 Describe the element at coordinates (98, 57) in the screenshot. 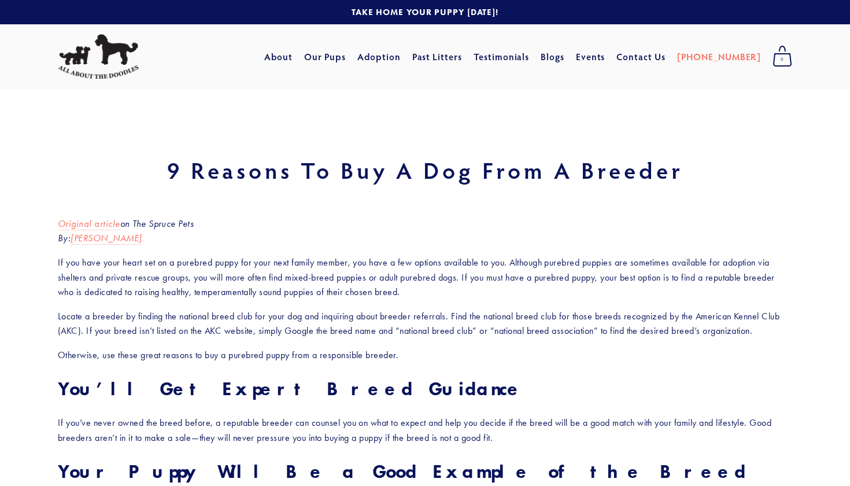

I see `img: All About The Doodles` at that location.